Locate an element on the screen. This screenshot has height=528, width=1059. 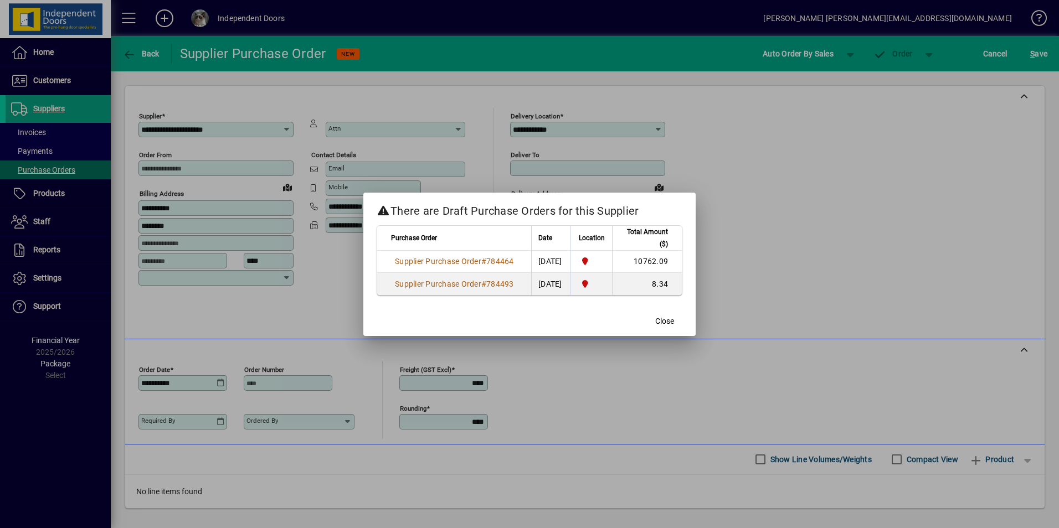
span: Purchase Order is located at coordinates (414, 238).